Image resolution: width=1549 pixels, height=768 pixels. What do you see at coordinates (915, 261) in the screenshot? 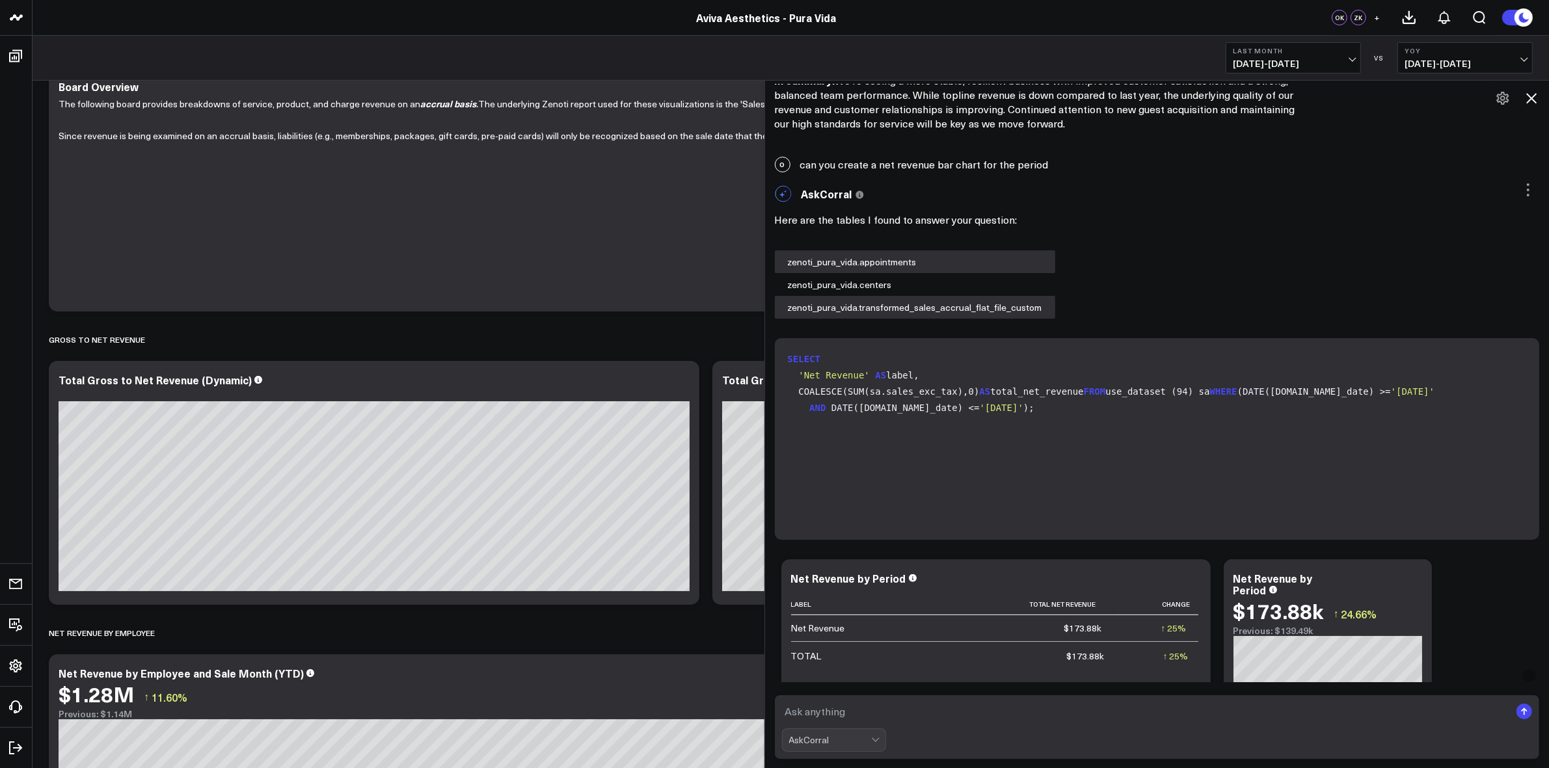
I see `div: zenoti_pura_vida.appointments` at bounding box center [915, 261].